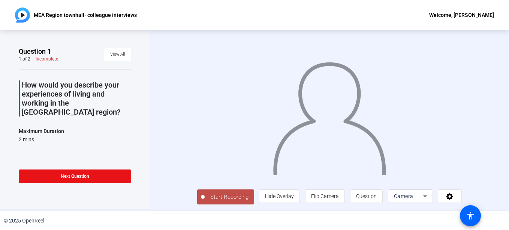 Image resolution: width=509 pixels, height=230 pixels. What do you see at coordinates (41, 131) in the screenshot?
I see `div: Maximum Duration` at bounding box center [41, 131].